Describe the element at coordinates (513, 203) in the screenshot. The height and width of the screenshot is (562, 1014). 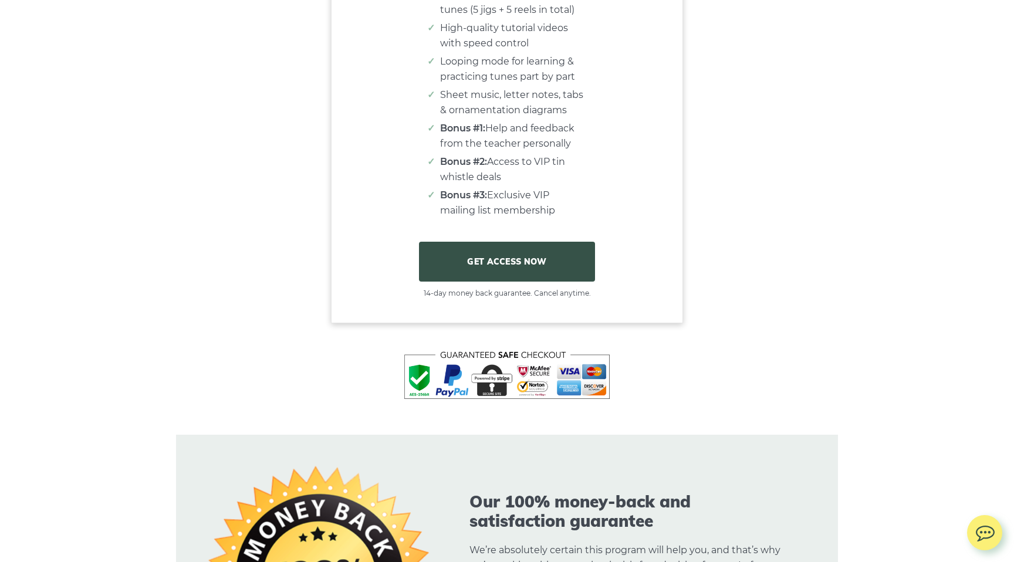
I see `li: Exclusive VIP mailing list membership` at that location.